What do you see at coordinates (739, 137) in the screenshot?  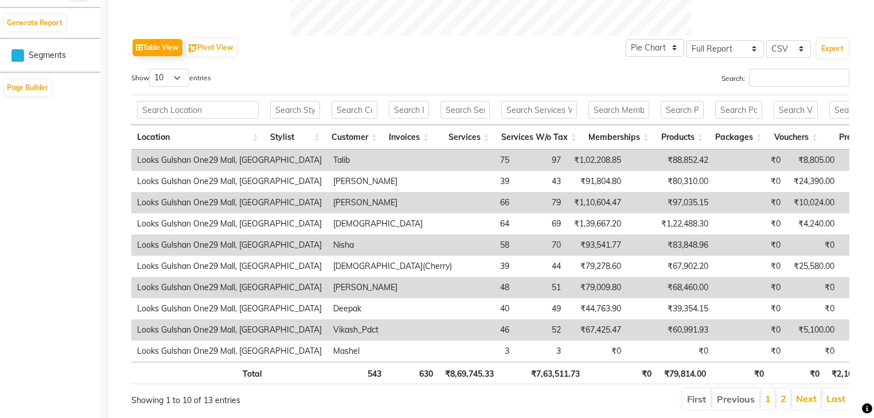 I see `th: Packages: activate to sort column ascending` at bounding box center [739, 137].